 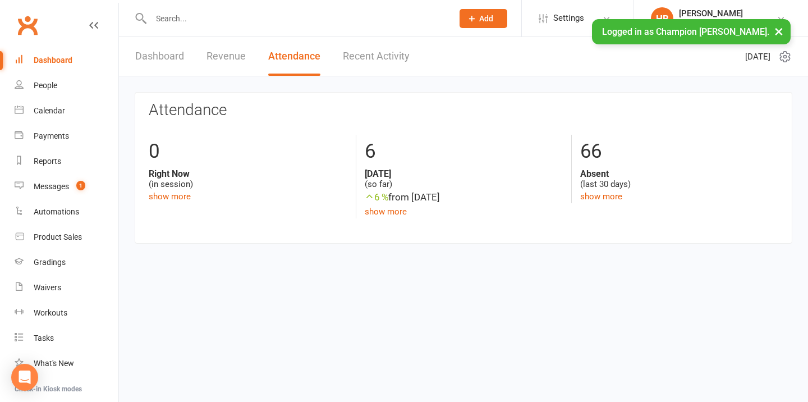 What do you see at coordinates (66, 313) in the screenshot?
I see `a: Workouts` at bounding box center [66, 313].